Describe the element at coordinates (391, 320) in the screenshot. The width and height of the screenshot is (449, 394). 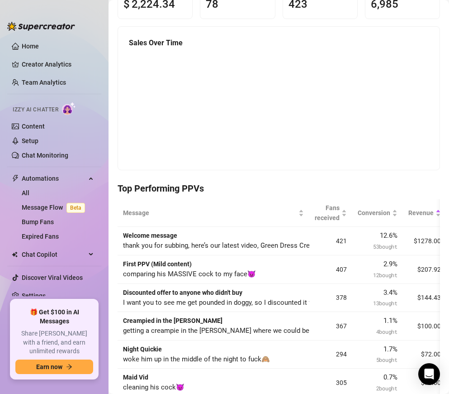
I see `span: 1.1 %` at that location.